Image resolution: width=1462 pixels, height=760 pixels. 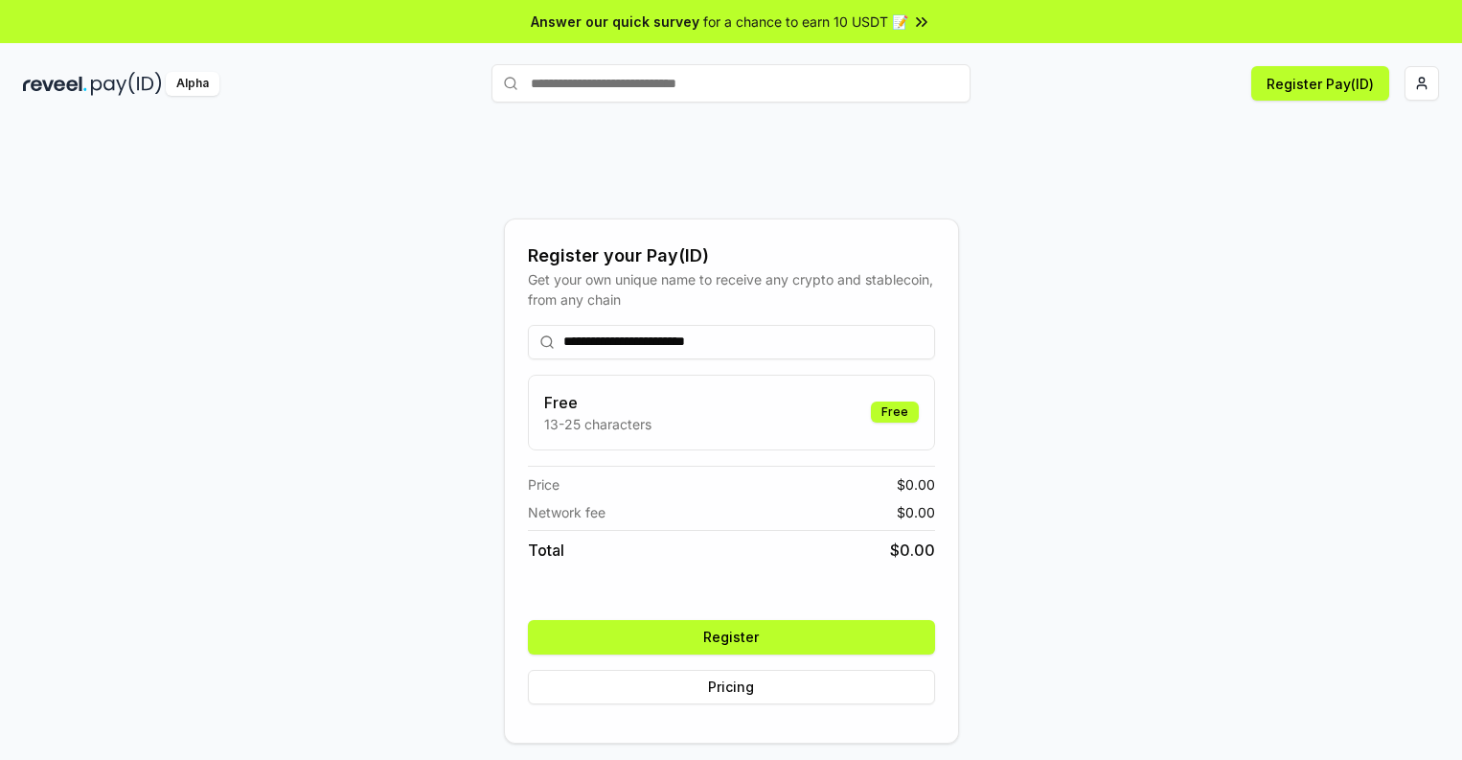 I want to click on div: Free, so click(x=895, y=412).